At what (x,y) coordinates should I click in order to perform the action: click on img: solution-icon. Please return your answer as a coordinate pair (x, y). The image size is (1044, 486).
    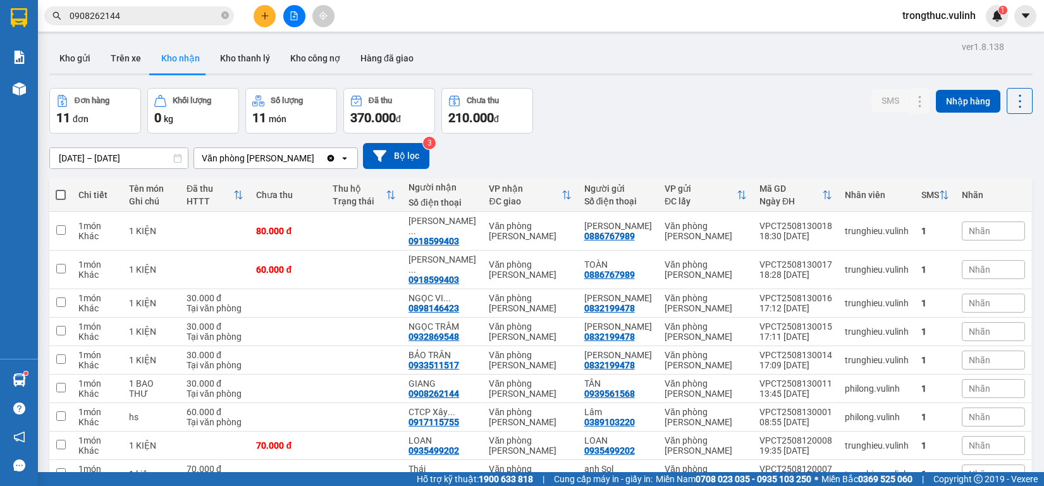
    Looking at the image, I should click on (19, 57).